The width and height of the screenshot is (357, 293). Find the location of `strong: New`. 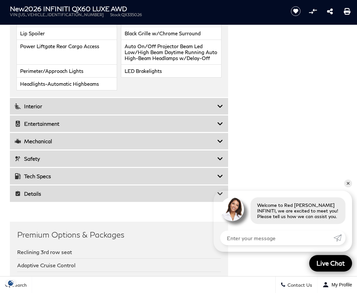

strong: New is located at coordinates (17, 9).